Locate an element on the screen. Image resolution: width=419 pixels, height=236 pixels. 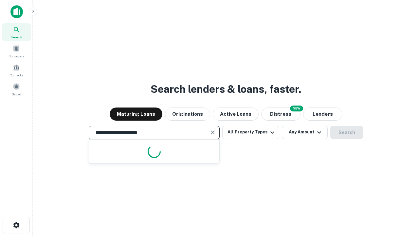
button: Clear is located at coordinates (213, 132).